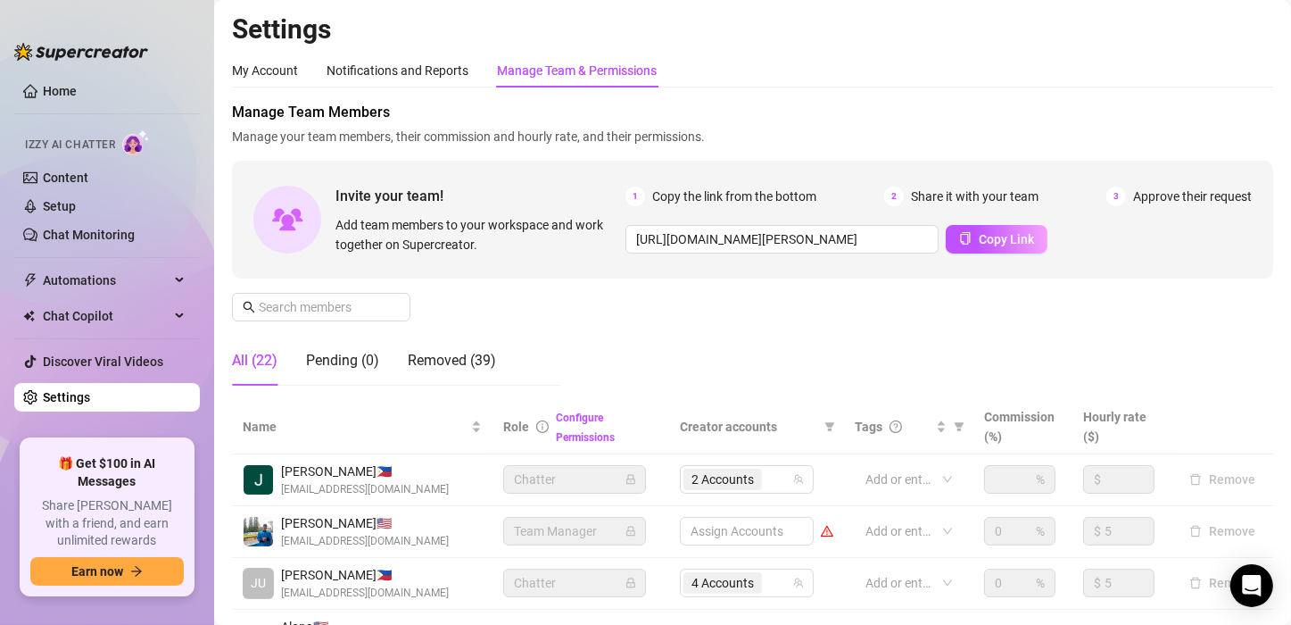 The image size is (1291, 625). I want to click on a: Settings, so click(66, 397).